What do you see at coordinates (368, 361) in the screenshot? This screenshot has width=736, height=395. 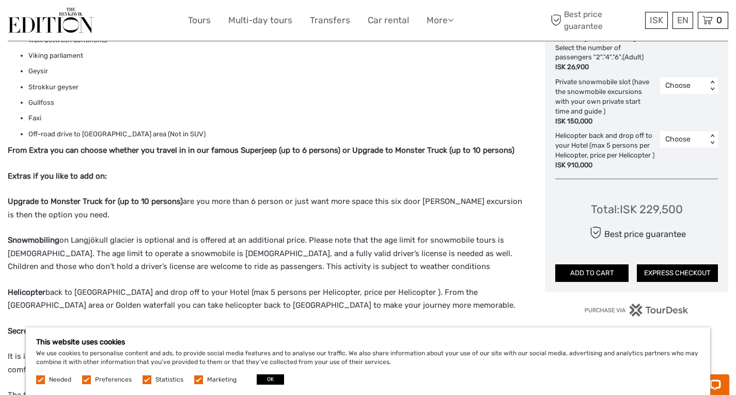 I see `div: We use cookies to personalise content and ads, to provide social media features and to analyse ou...` at bounding box center [368, 361].